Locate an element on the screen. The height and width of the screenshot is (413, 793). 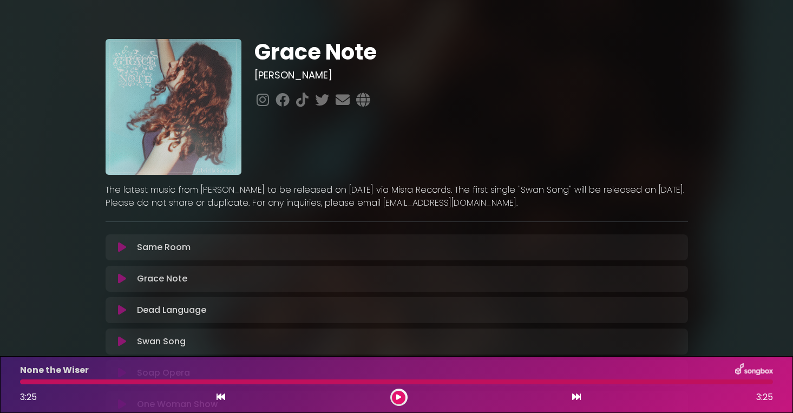
p: None the Wiser is located at coordinates (54, 370).